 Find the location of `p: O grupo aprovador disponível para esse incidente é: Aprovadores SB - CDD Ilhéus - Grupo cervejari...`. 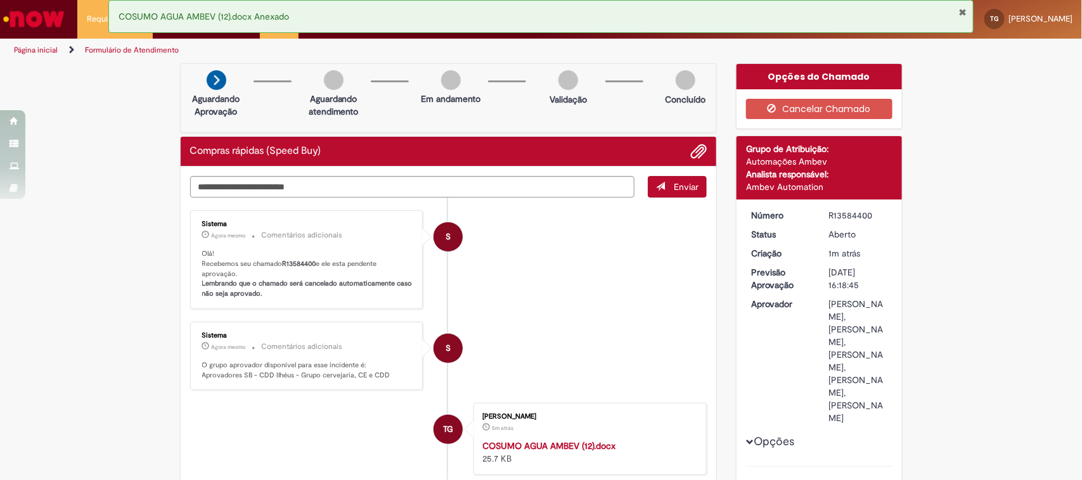

p: O grupo aprovador disponível para esse incidente é: Aprovadores SB - CDD Ilhéus - Grupo cervejari... is located at coordinates (307, 370).